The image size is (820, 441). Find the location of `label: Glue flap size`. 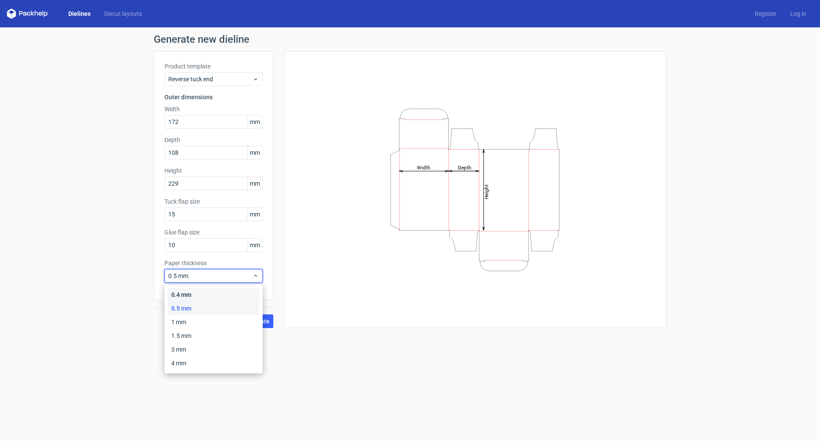

label: Glue flap size is located at coordinates (214, 232).